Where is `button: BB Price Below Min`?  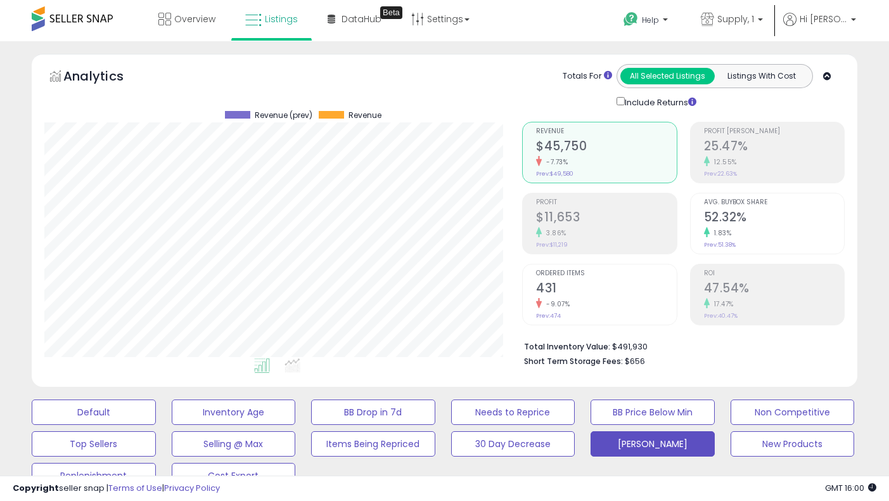
button: BB Price Below Min is located at coordinates (653, 412).